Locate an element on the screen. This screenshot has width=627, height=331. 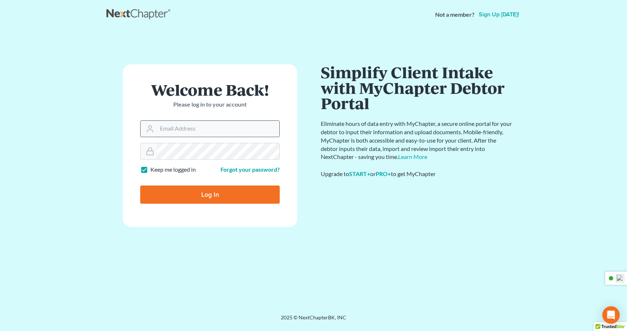
a: START+ is located at coordinates (360, 173).